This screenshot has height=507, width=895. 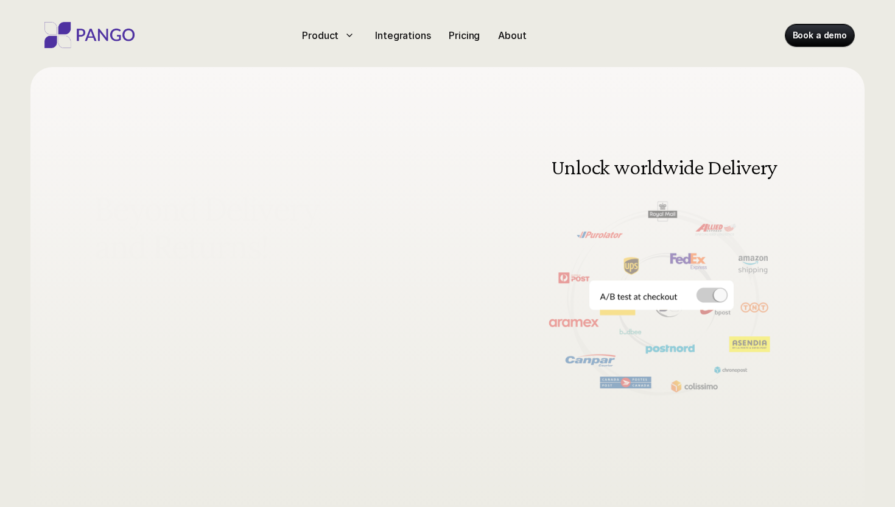 What do you see at coordinates (282, 228) in the screenshot?
I see `span: Beyond Delivery and Returns!` at bounding box center [282, 228].